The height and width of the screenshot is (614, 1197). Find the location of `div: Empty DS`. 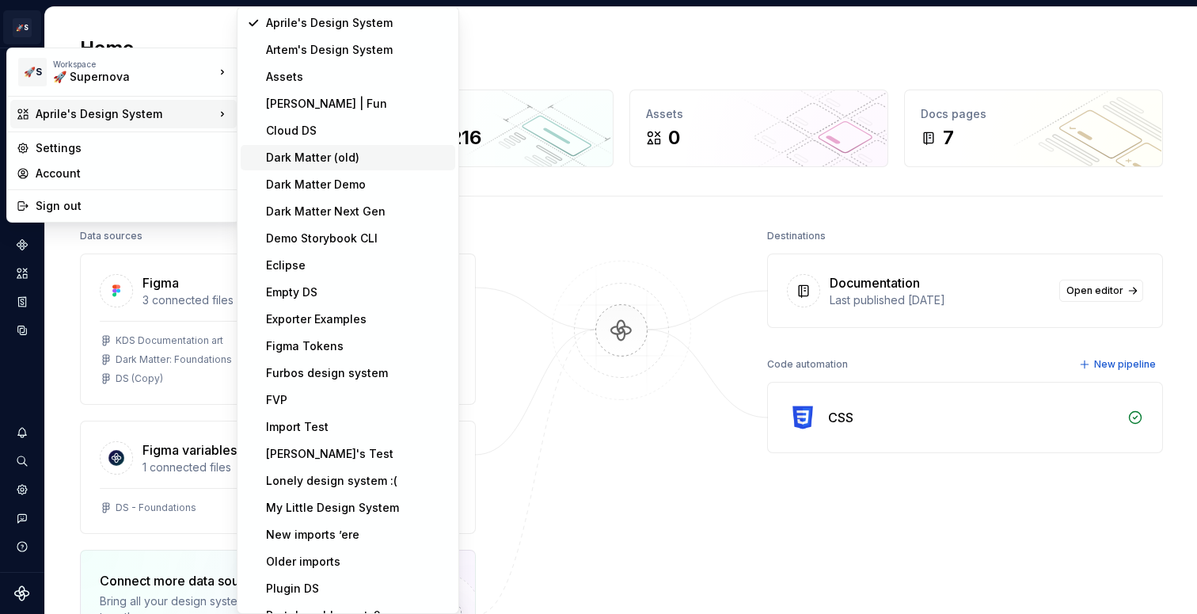

div: Empty DS is located at coordinates (357, 292).